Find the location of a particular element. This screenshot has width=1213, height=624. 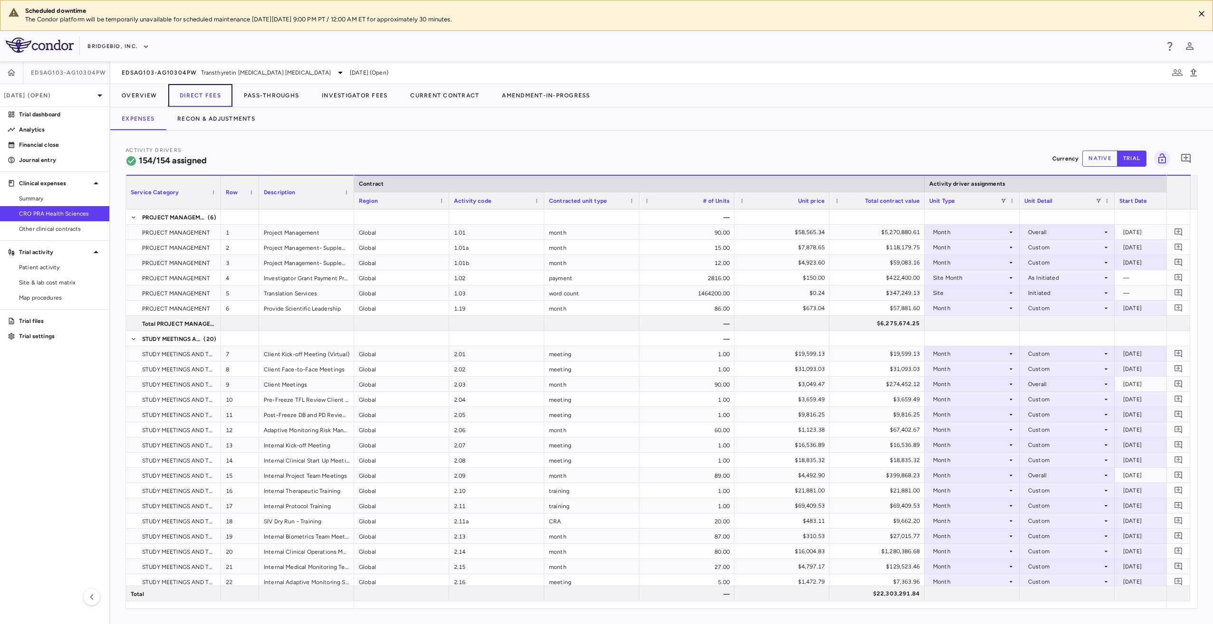

div: Internal Kick-off Meeting is located at coordinates (306, 445).